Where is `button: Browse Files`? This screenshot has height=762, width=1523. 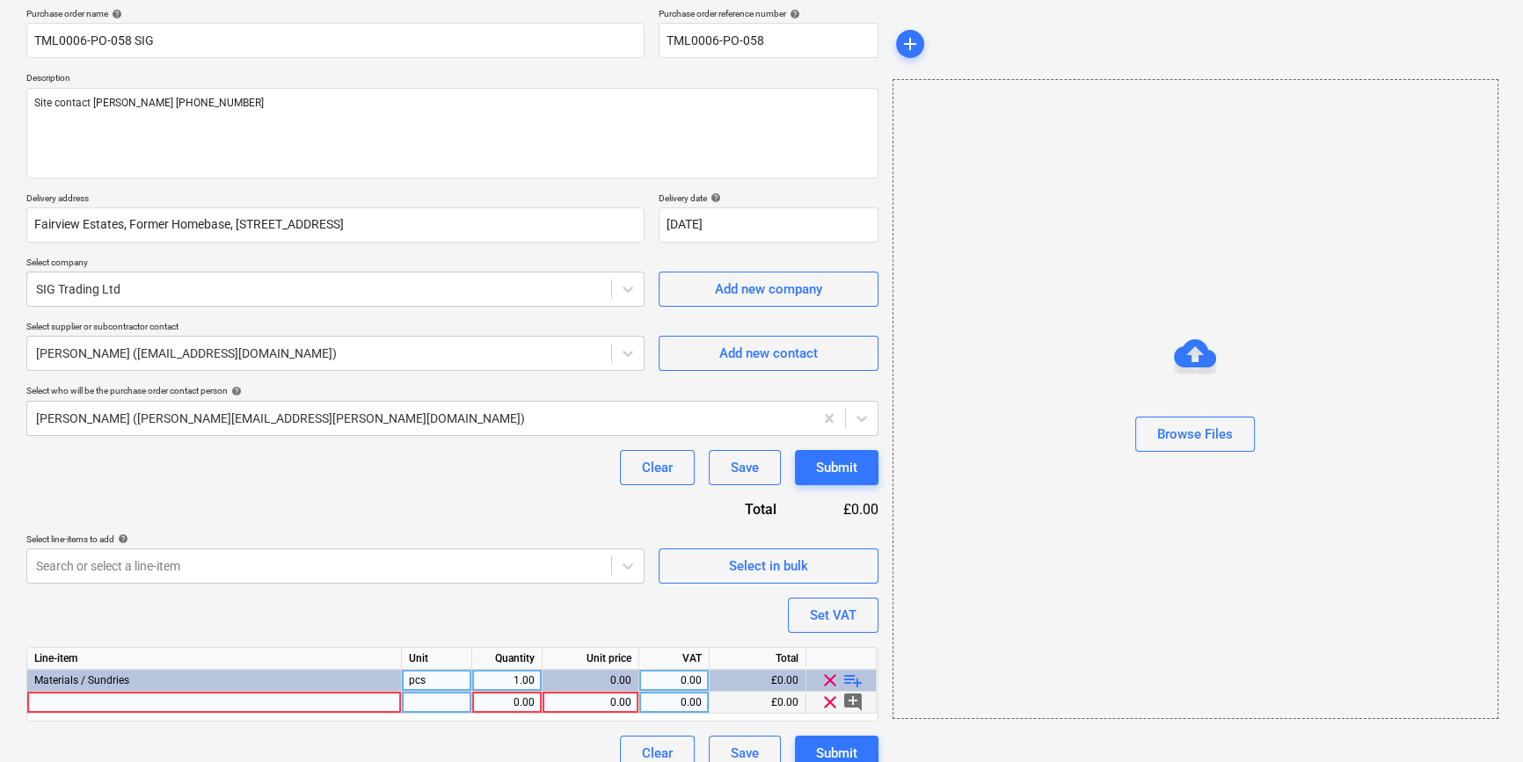
button: Browse Files is located at coordinates (1195, 434).